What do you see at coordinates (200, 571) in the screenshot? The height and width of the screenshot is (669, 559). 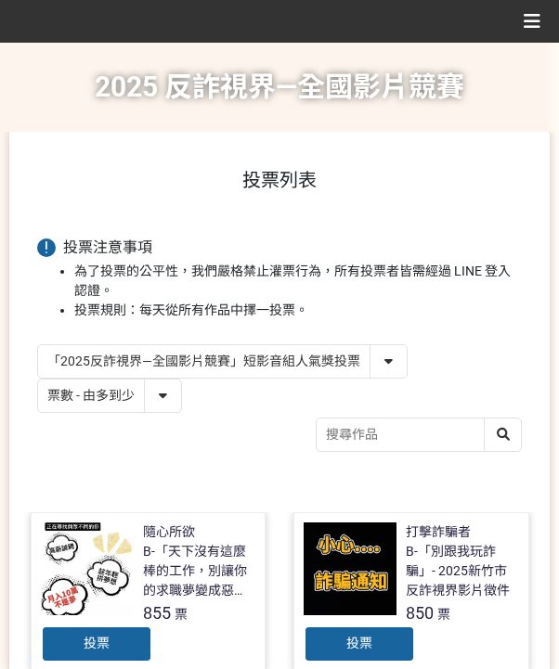 I see `div: B-「天下沒有這麼棒的工作，別讓你的求職夢變成惡夢！」- 2025新竹市反詐視界影片徵件` at bounding box center [200, 571].